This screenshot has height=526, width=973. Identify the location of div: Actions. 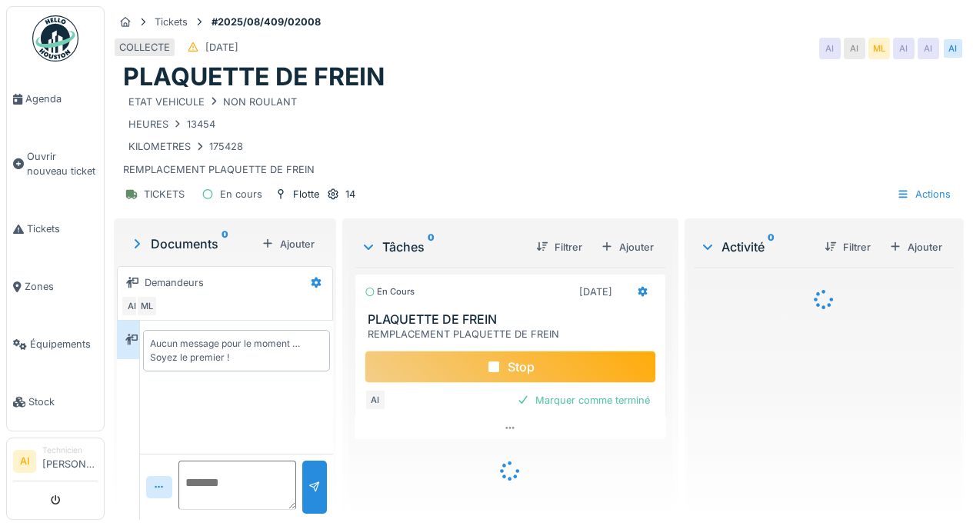
(924, 194).